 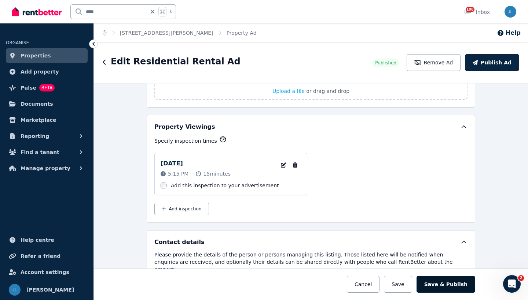 What do you see at coordinates (521, 279) in the screenshot?
I see `span: 2` at bounding box center [521, 279].